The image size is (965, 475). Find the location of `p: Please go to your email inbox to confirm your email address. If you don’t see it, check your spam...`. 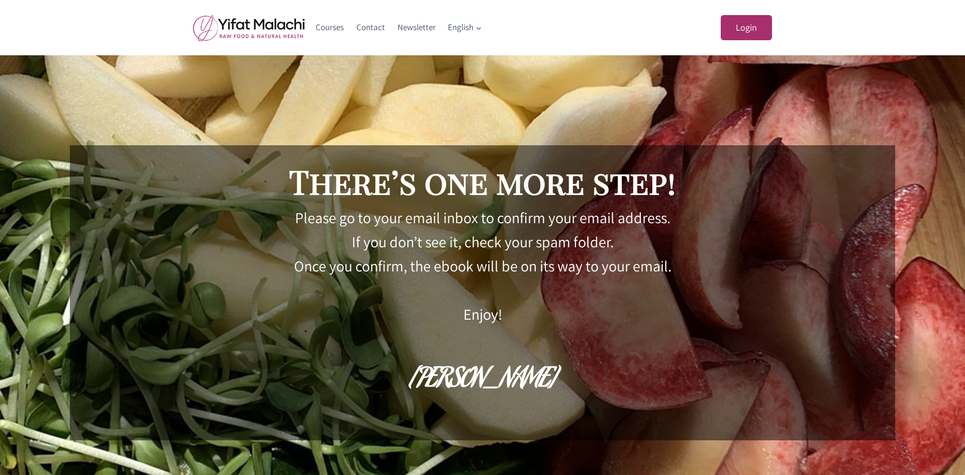

p: Please go to your email inbox to confirm your email address. If you don’t see it, check your spam... is located at coordinates (483, 266).